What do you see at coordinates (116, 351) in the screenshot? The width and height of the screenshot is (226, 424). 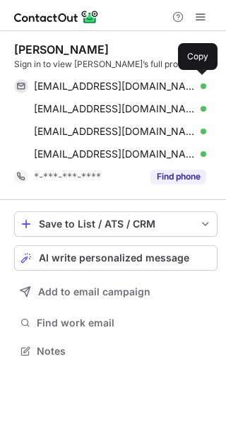 I see `button: Notes` at bounding box center [116, 351].